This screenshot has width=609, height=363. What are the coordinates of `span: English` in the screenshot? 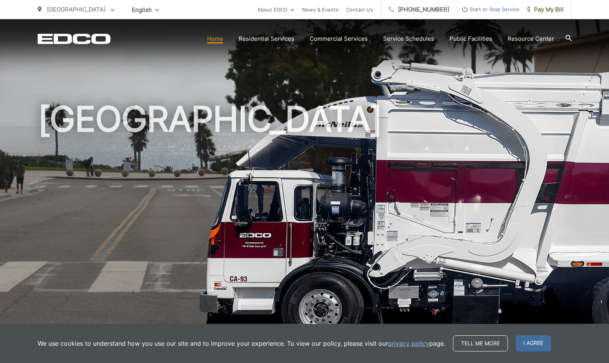 It's located at (145, 10).